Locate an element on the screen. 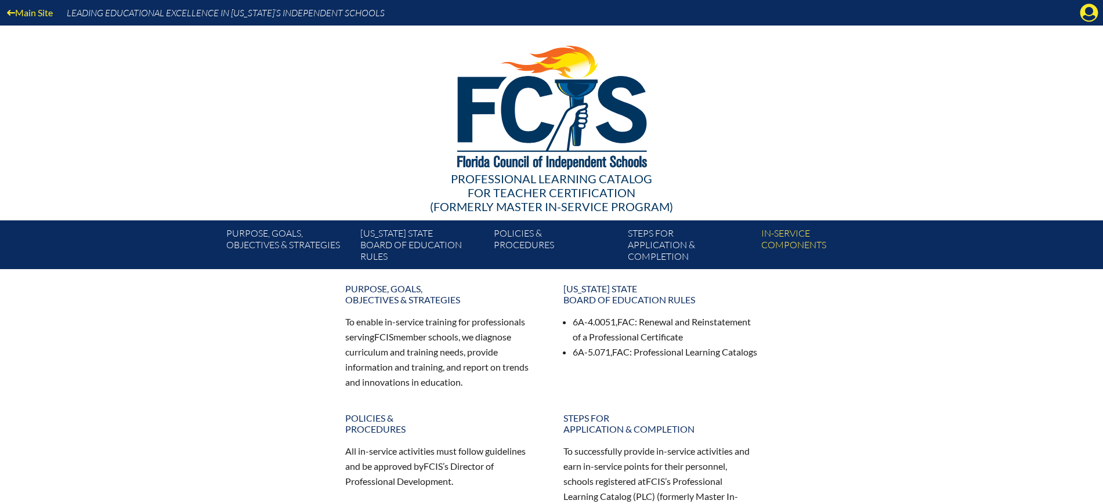 The height and width of the screenshot is (504, 1103). li: 6A-5.071, : Professional Learning Catalogs is located at coordinates (665, 352).